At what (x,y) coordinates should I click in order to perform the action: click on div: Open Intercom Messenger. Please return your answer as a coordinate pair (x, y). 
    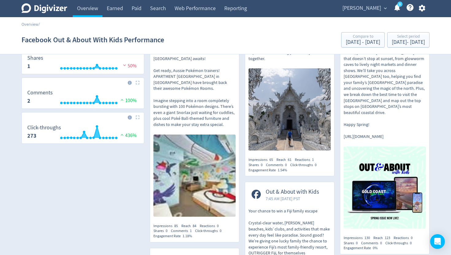
    Looking at the image, I should click on (438, 242).